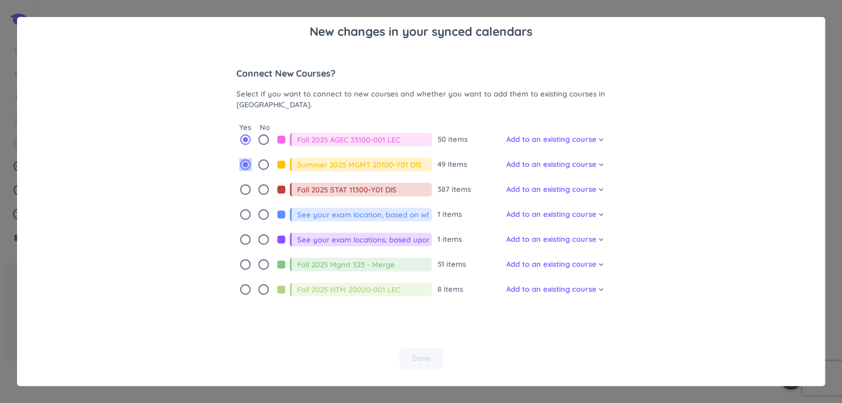 The height and width of the screenshot is (403, 842). What do you see at coordinates (245, 128) in the screenshot?
I see `span: Yes` at bounding box center [245, 128].